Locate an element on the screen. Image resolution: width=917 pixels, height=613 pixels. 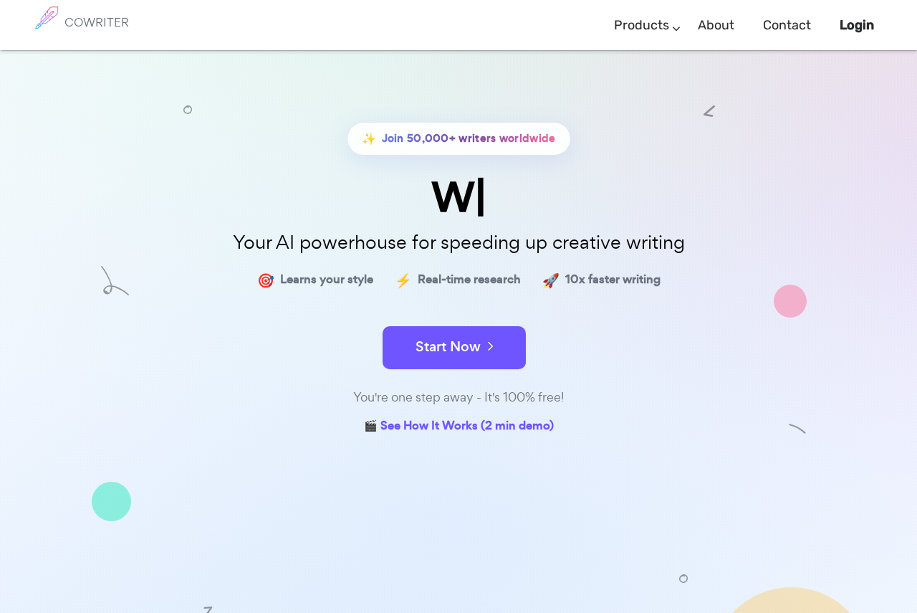
a: 🎬 See How It Works (2 min demo) is located at coordinates (459, 426).